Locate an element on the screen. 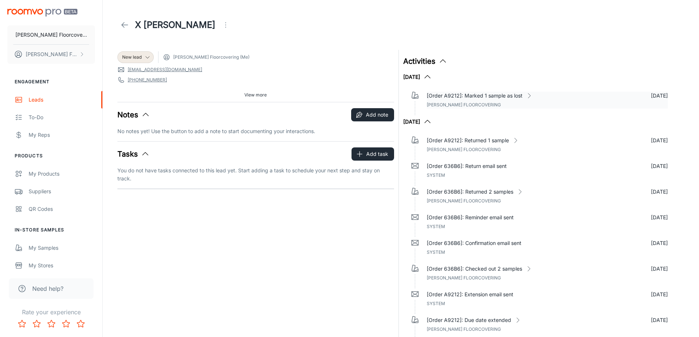 The width and height of the screenshot is (699, 337). button: View more is located at coordinates (255, 95).